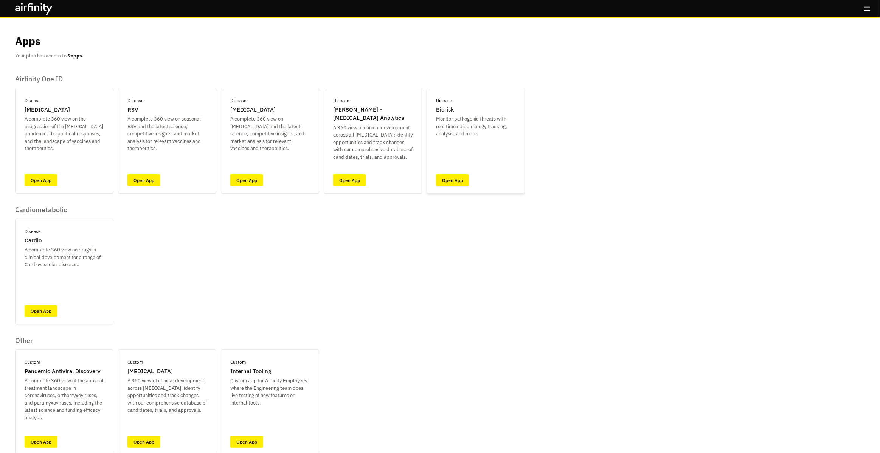 The height and width of the screenshot is (453, 880). Describe the element at coordinates (64, 210) in the screenshot. I see `p: Cardiometabolic` at that location.